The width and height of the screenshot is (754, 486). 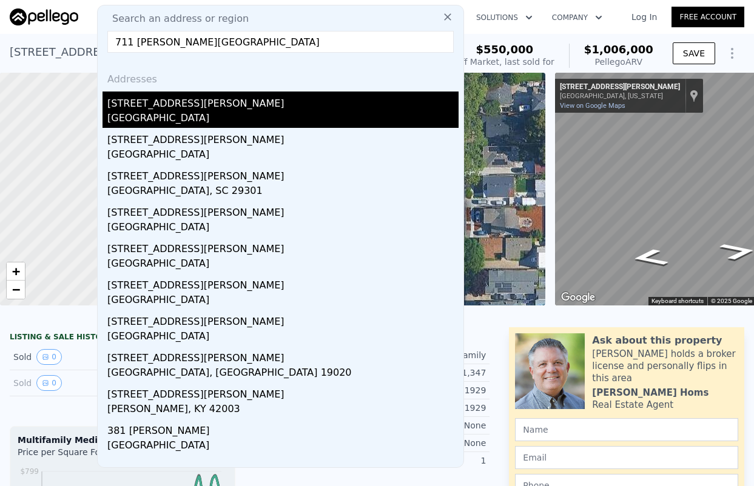 What do you see at coordinates (693, 96) in the screenshot?
I see `a: Show location on map` at bounding box center [693, 96].